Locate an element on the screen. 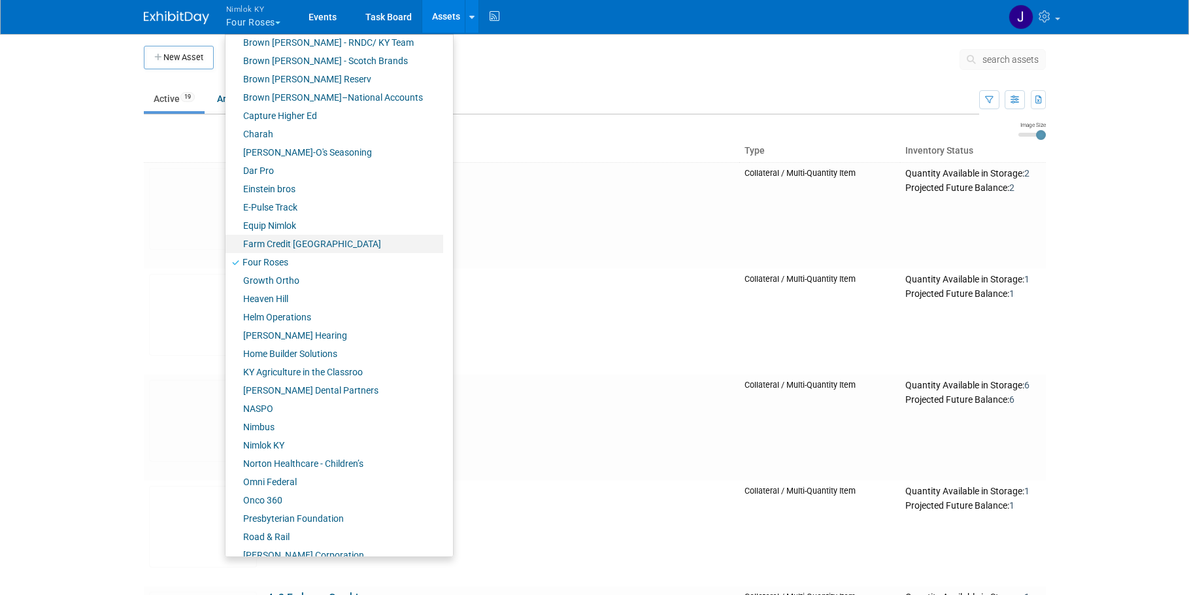  a: Nimbus is located at coordinates (334, 427).